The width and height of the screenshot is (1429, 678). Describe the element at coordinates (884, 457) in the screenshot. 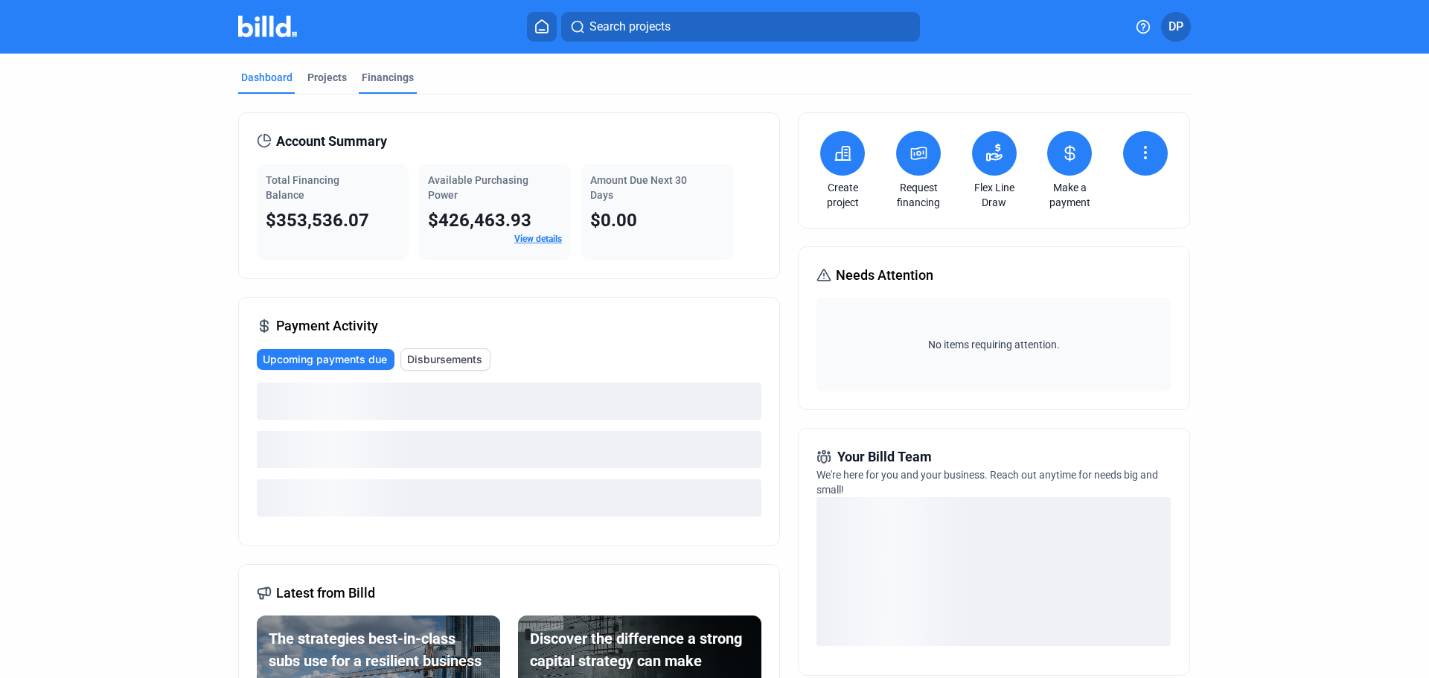

I see `span: Your Billd Team` at that location.